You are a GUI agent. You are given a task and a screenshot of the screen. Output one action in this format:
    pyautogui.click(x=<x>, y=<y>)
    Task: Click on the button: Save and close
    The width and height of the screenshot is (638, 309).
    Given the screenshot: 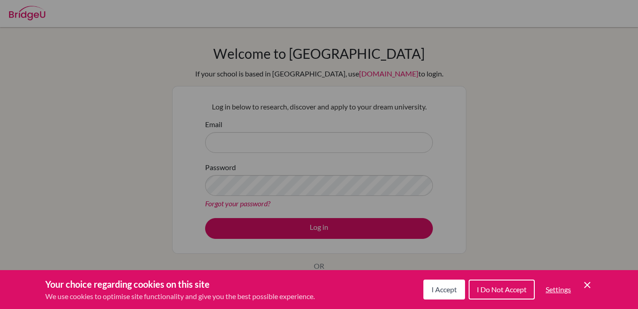 What is the action you would take?
    pyautogui.click(x=587, y=285)
    